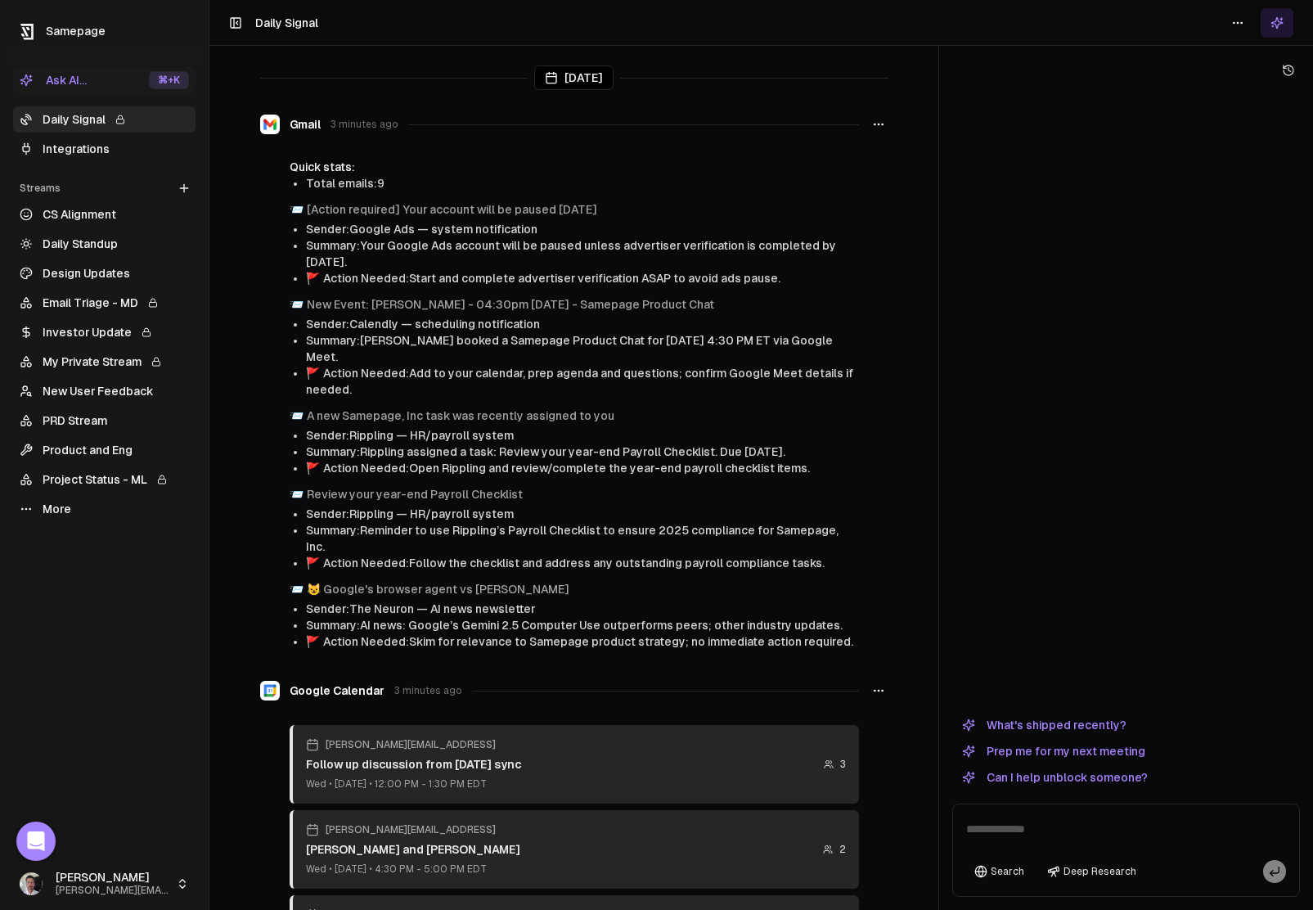 The height and width of the screenshot is (910, 1313). I want to click on li: Total emails: 9, so click(583, 183).